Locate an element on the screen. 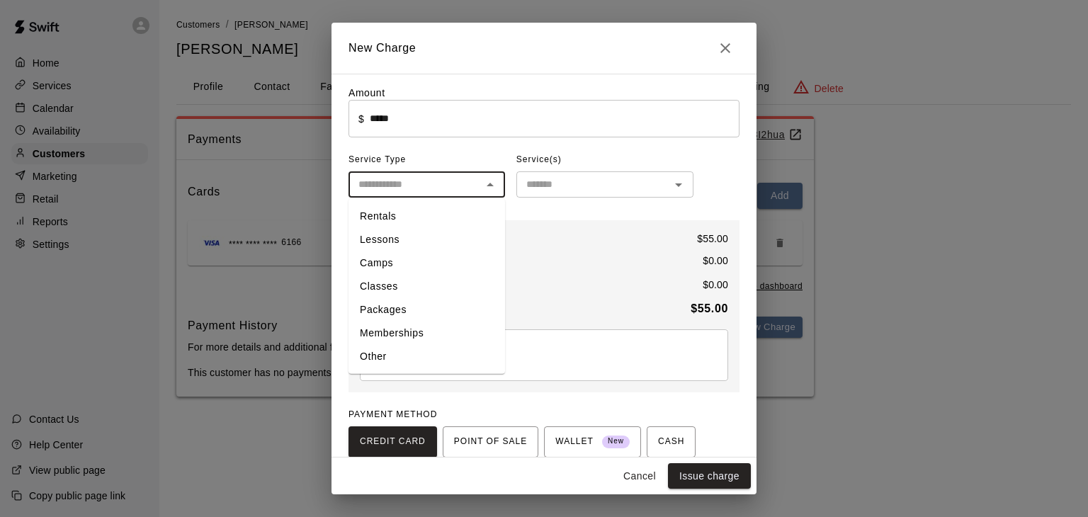 This screenshot has height=517, width=1088. button: WALLET New is located at coordinates (592, 442).